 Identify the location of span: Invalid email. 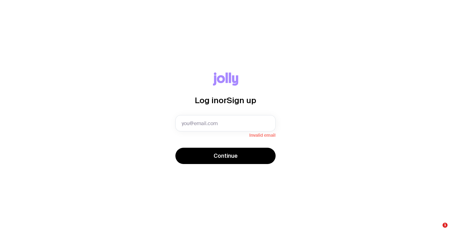
(225, 134).